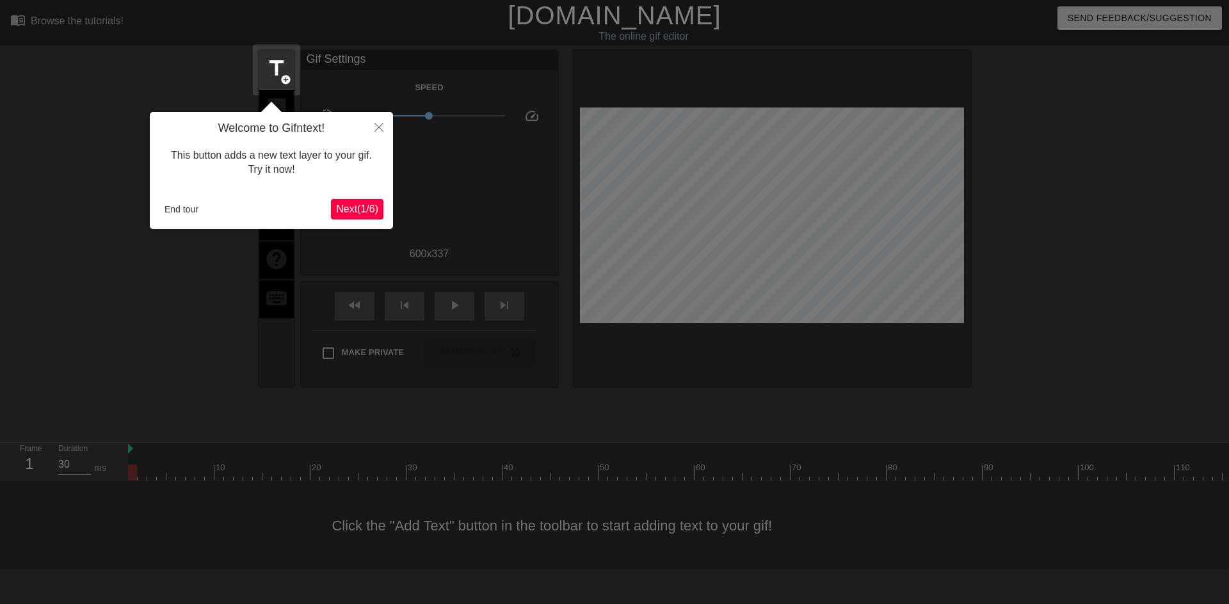  I want to click on button: End tour, so click(181, 209).